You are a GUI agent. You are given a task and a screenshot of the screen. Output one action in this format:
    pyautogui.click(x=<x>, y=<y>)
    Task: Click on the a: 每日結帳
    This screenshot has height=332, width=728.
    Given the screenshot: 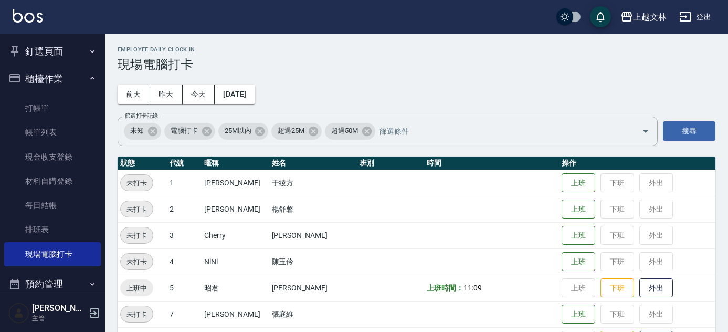 What is the action you would take?
    pyautogui.click(x=53, y=205)
    